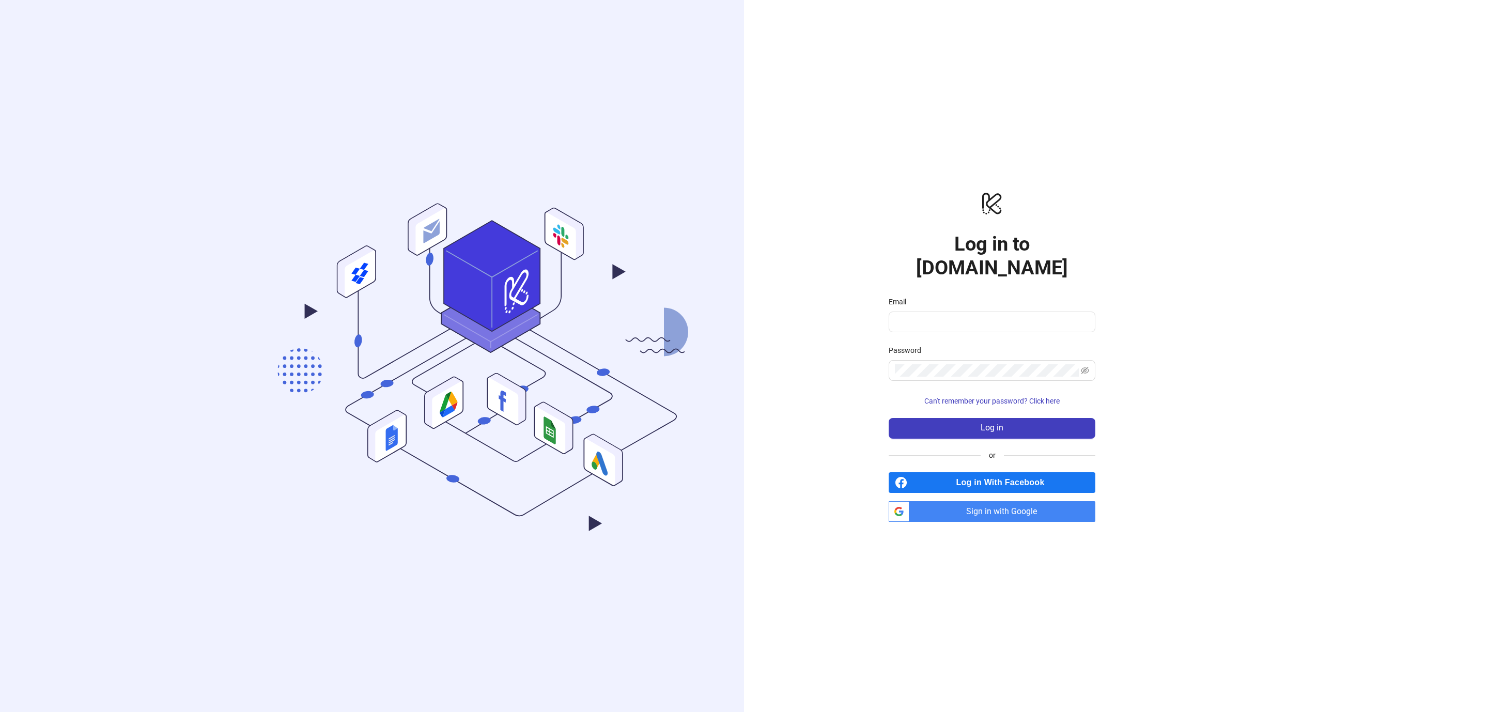 The height and width of the screenshot is (712, 1488). I want to click on button: Log in, so click(992, 428).